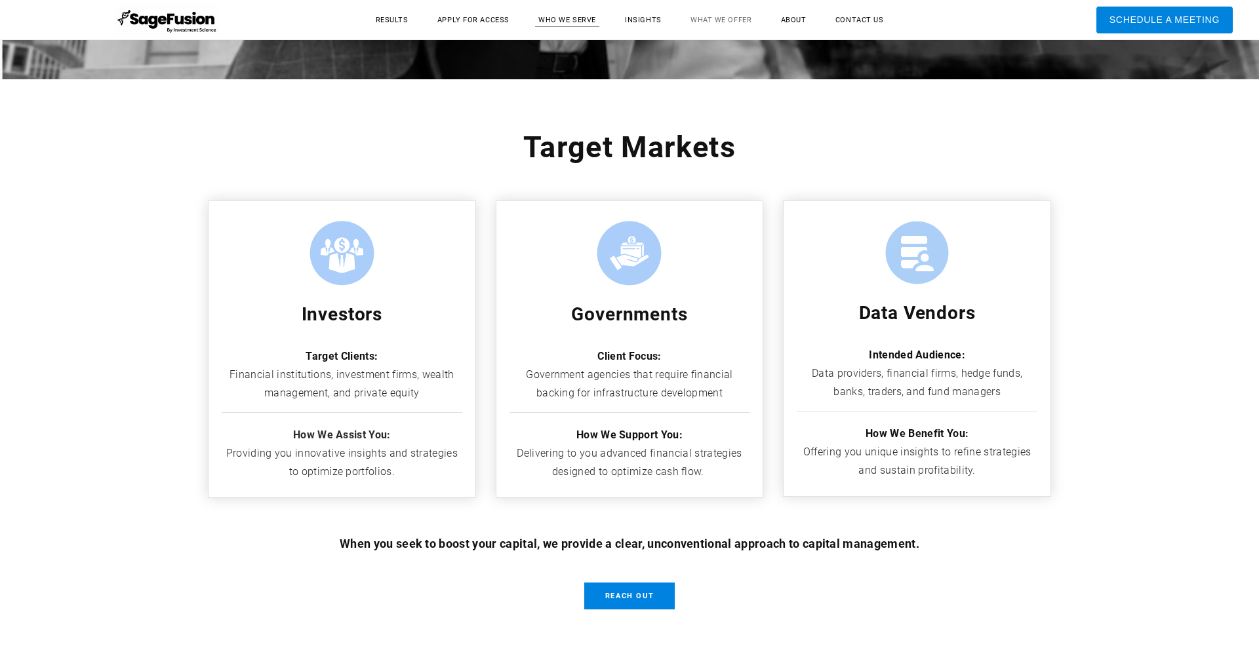  I want to click on a: Insights, so click(642, 20).